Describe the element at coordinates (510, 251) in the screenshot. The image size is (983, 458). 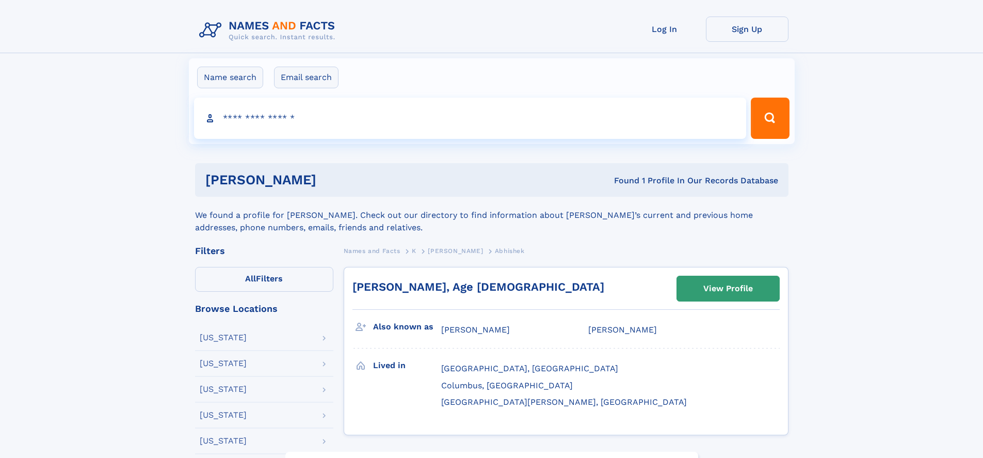
I see `span: Abhishek` at that location.